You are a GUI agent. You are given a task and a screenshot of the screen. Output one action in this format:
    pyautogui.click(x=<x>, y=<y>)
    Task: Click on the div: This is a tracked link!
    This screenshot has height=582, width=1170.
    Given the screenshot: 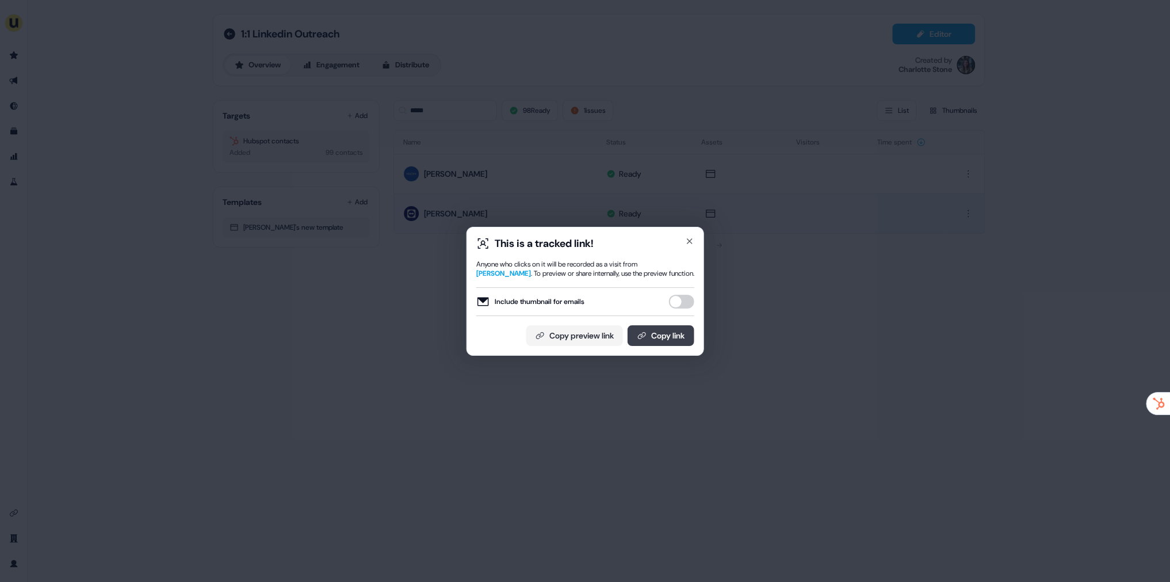 What is the action you would take?
    pyautogui.click(x=544, y=243)
    